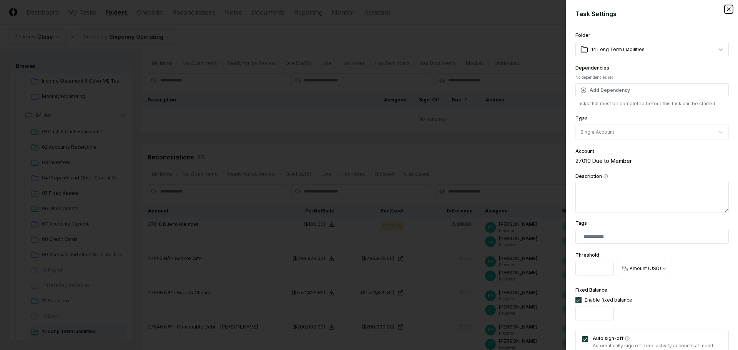 This screenshot has height=350, width=738. I want to click on p: Tasks that must be completed before this task can be started., so click(652, 104).